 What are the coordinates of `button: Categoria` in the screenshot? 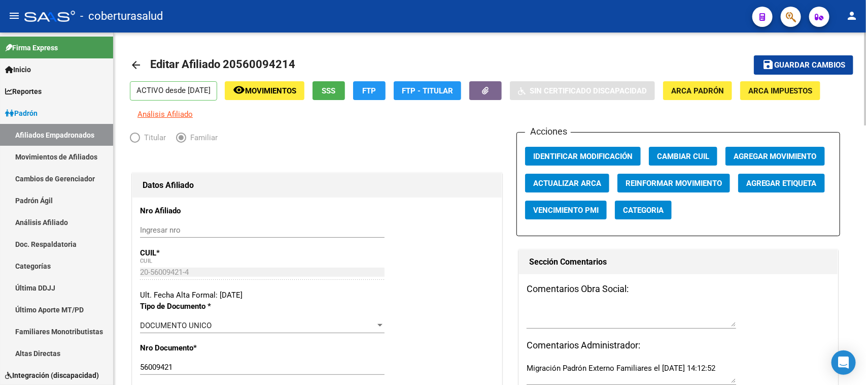 It's located at (644, 210).